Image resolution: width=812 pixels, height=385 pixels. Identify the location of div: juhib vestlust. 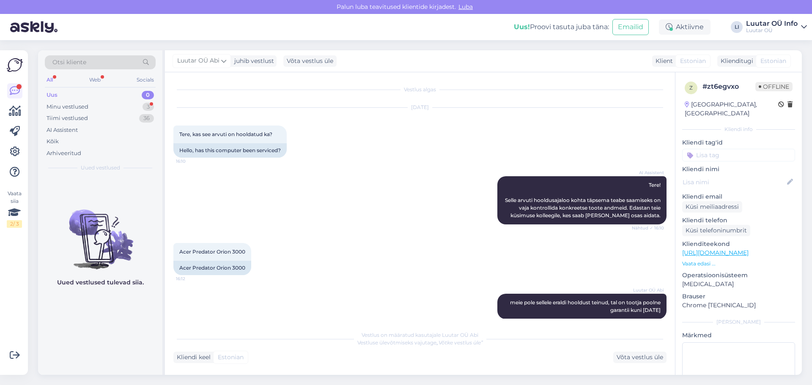
(252, 61).